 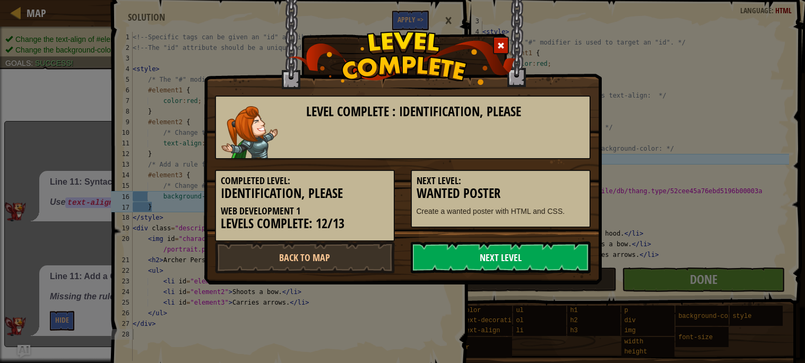 What do you see at coordinates (402, 58) in the screenshot?
I see `img: level_complete.png` at bounding box center [402, 58].